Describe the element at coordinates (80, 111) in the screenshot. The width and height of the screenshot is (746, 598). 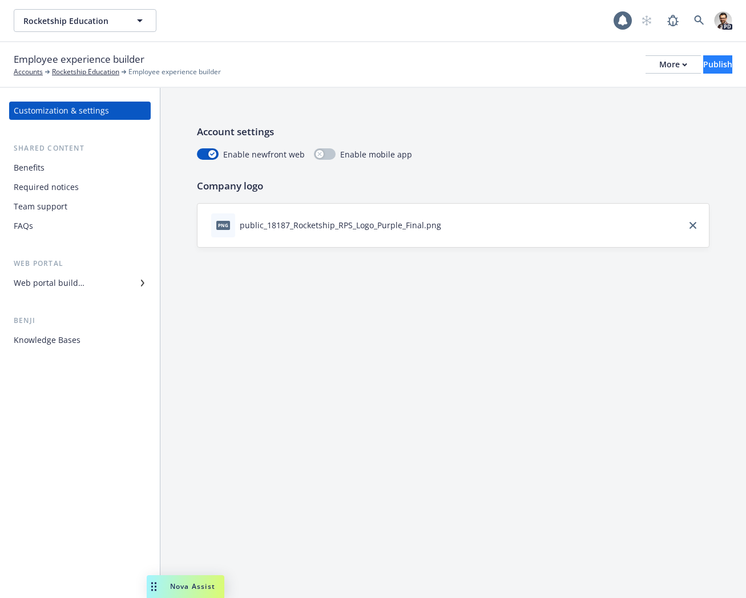
I see `a: Customization & settings` at that location.